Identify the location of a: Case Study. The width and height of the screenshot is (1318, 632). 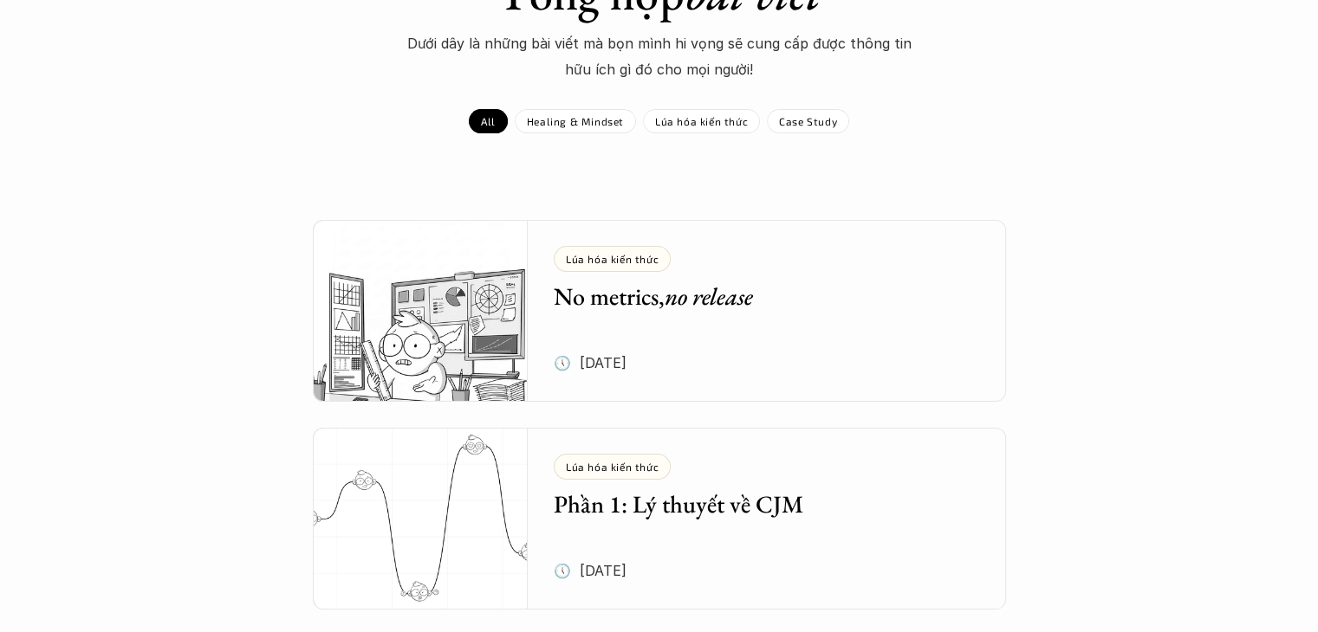
(807, 121).